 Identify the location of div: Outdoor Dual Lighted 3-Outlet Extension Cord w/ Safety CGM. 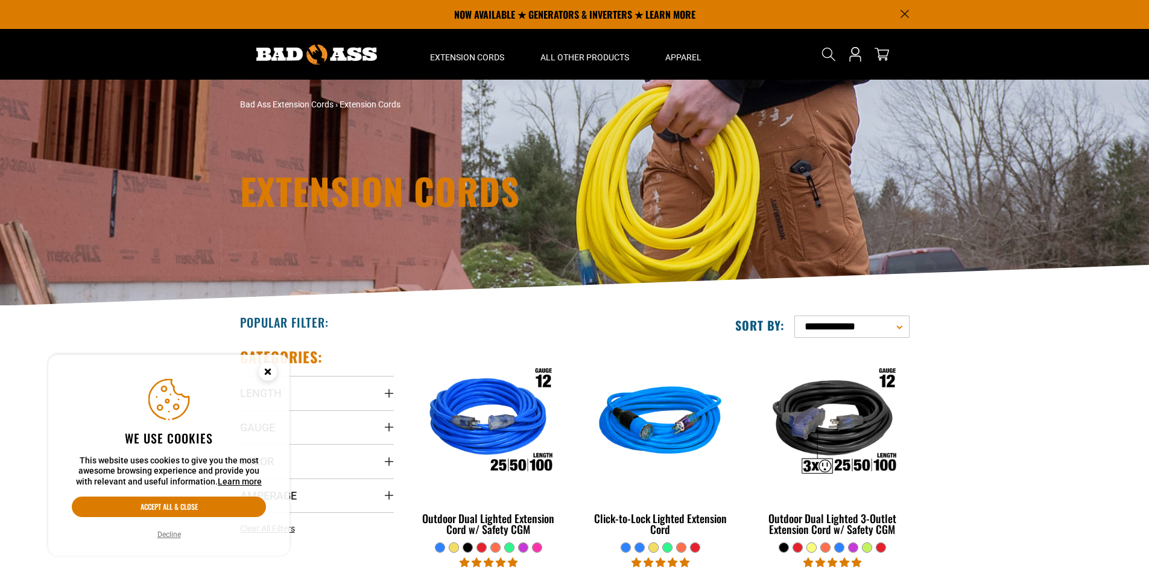
(832, 524).